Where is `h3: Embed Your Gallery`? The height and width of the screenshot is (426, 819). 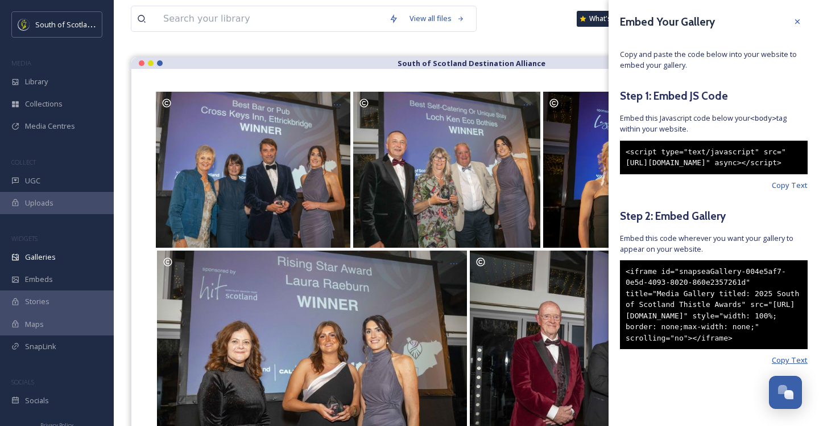
h3: Embed Your Gallery is located at coordinates (667, 22).